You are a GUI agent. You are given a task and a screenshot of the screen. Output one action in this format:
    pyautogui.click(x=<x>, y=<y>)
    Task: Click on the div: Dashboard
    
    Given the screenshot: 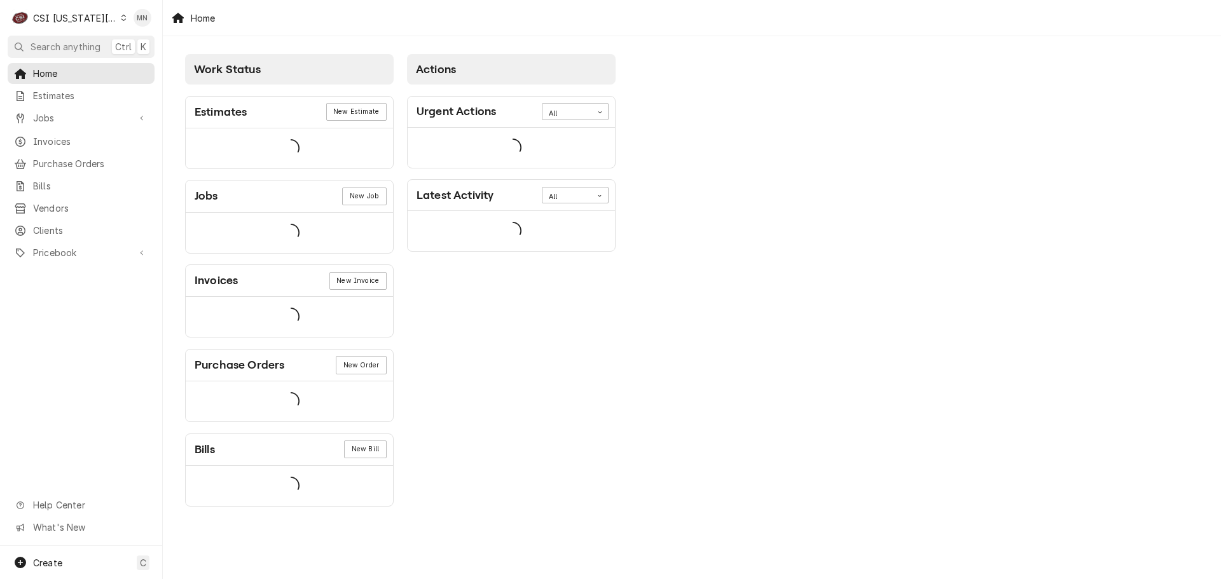 What is the action you would take?
    pyautogui.click(x=692, y=282)
    